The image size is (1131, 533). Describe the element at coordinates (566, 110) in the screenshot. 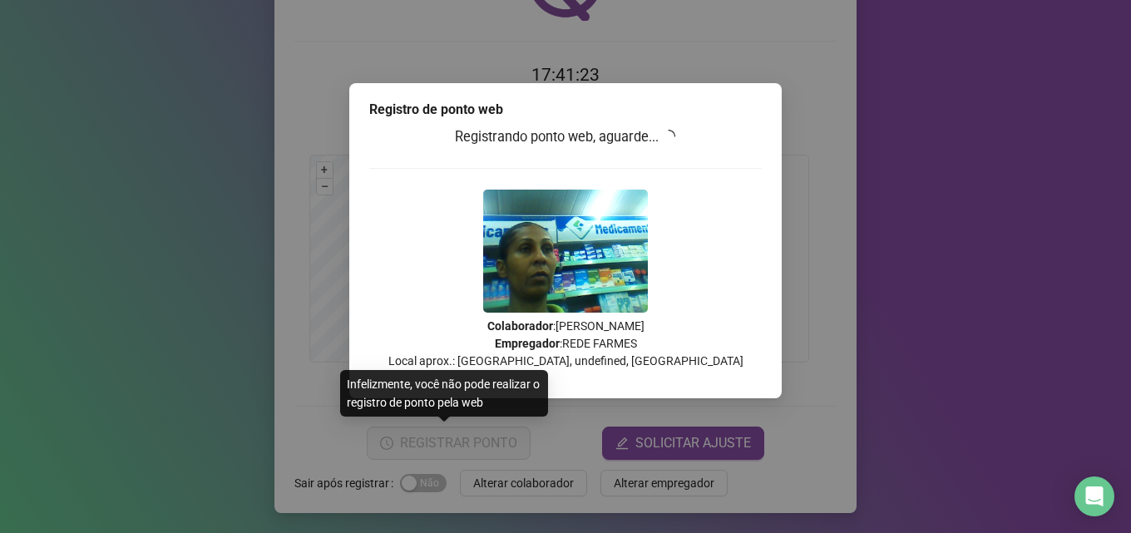

I see `div: Registro de ponto web` at that location.